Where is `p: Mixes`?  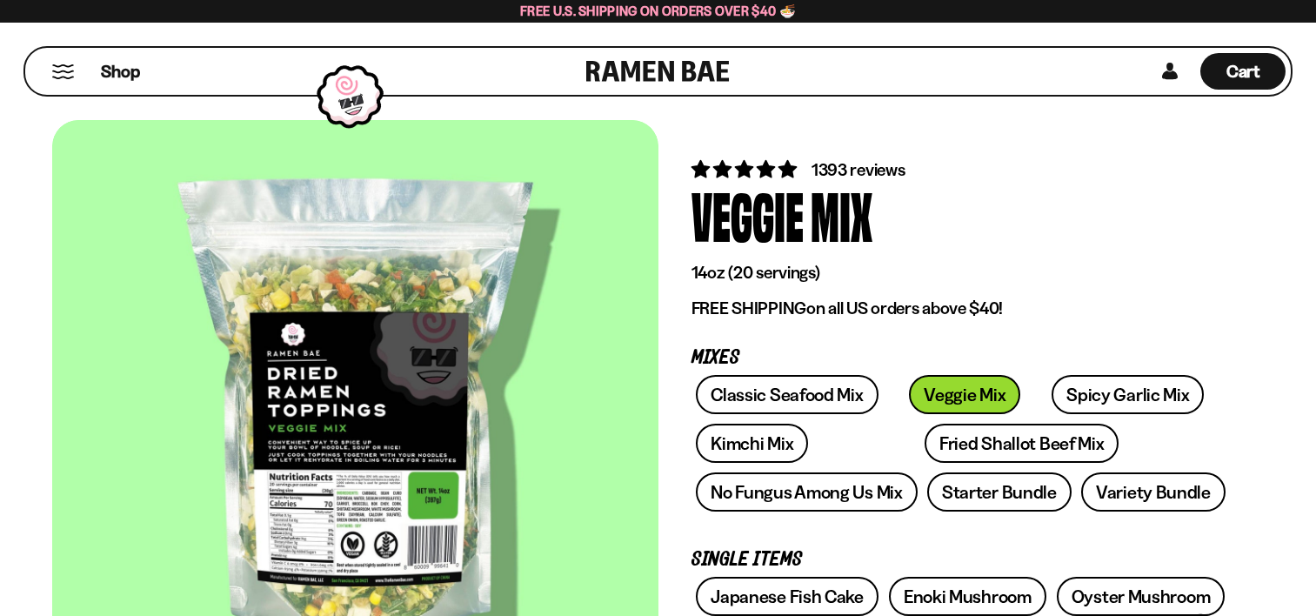
p: Mixes is located at coordinates (961, 357).